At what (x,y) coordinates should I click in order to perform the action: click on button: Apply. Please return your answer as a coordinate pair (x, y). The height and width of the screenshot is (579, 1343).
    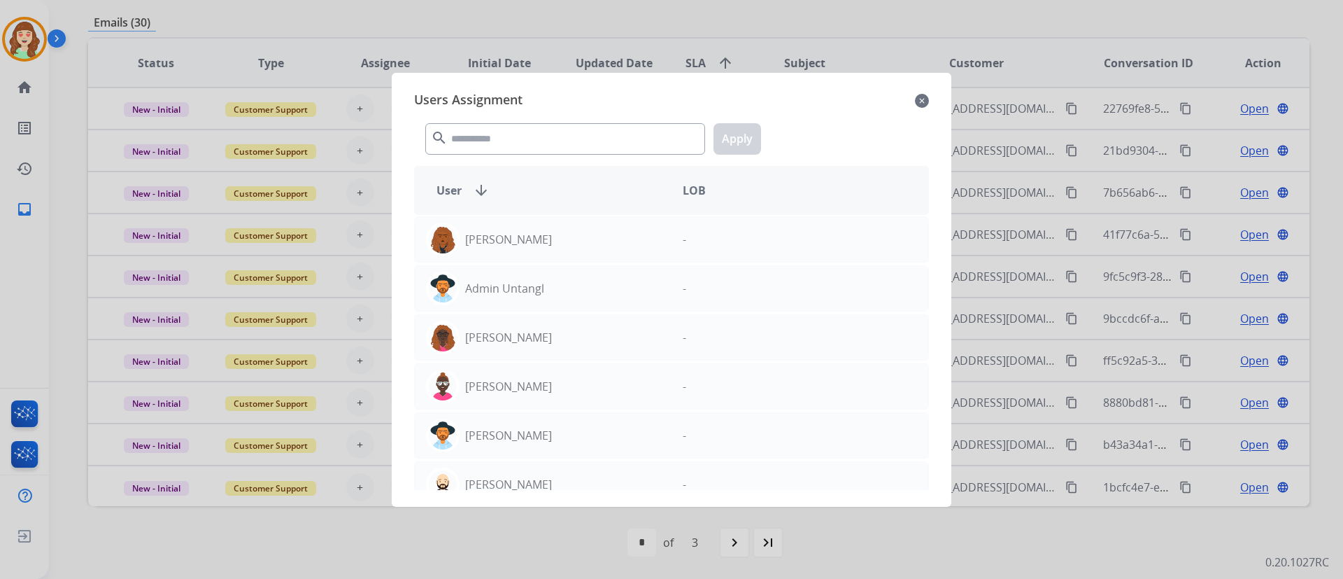
    Looking at the image, I should click on (737, 139).